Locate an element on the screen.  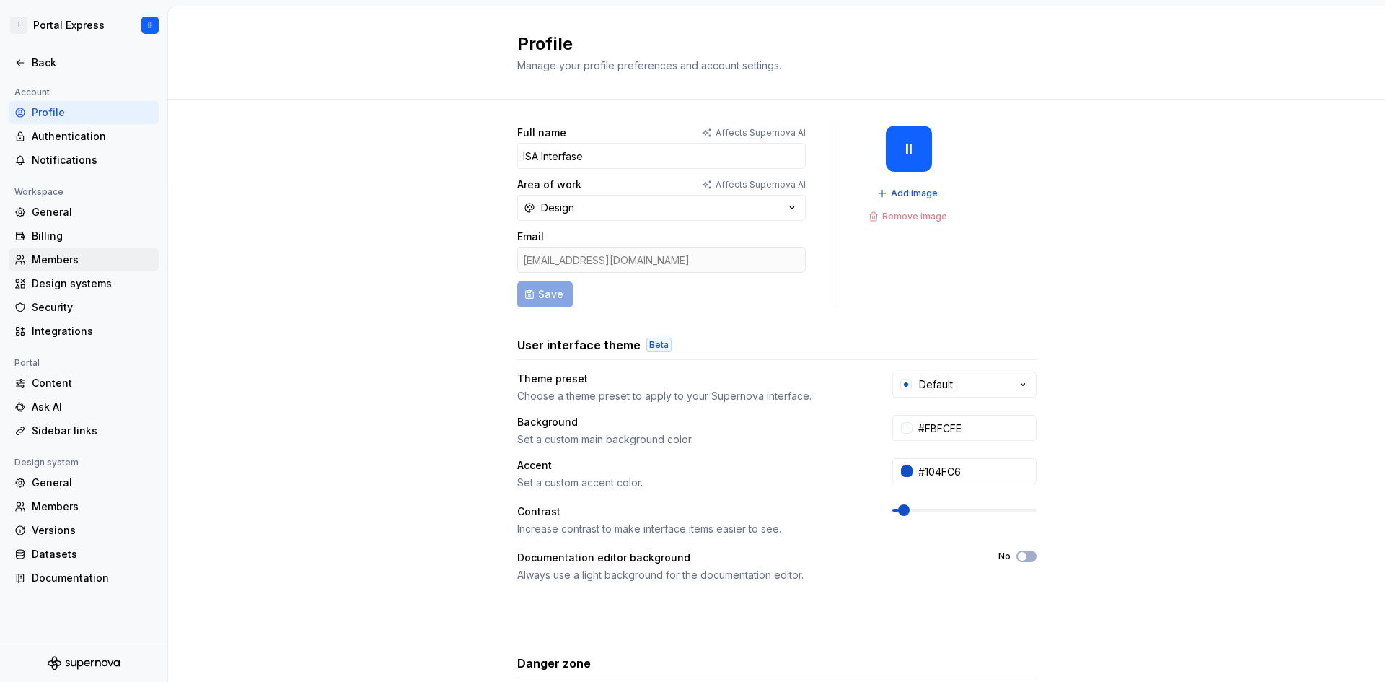
div: Profile is located at coordinates (92, 113).